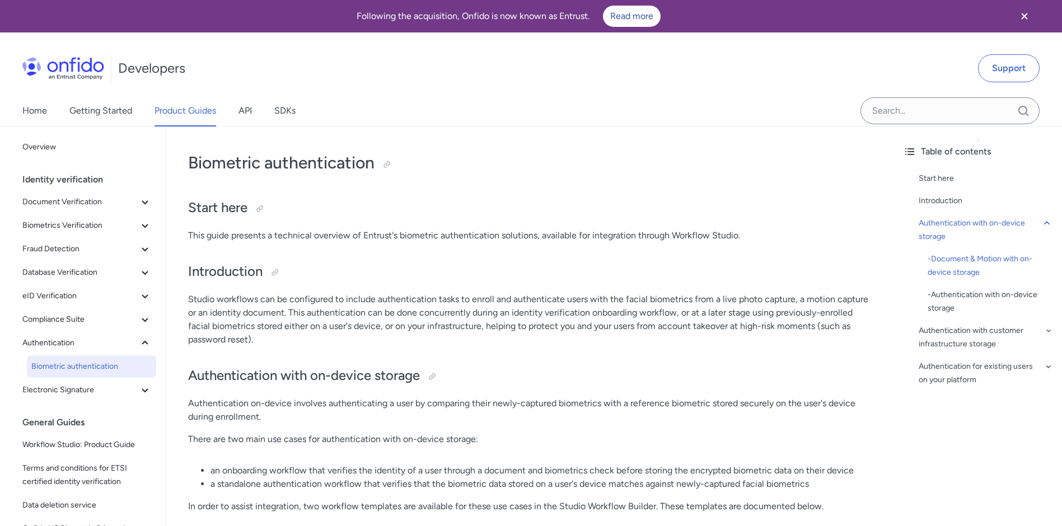  Describe the element at coordinates (91, 367) in the screenshot. I see `a: Biometric authentication` at that location.